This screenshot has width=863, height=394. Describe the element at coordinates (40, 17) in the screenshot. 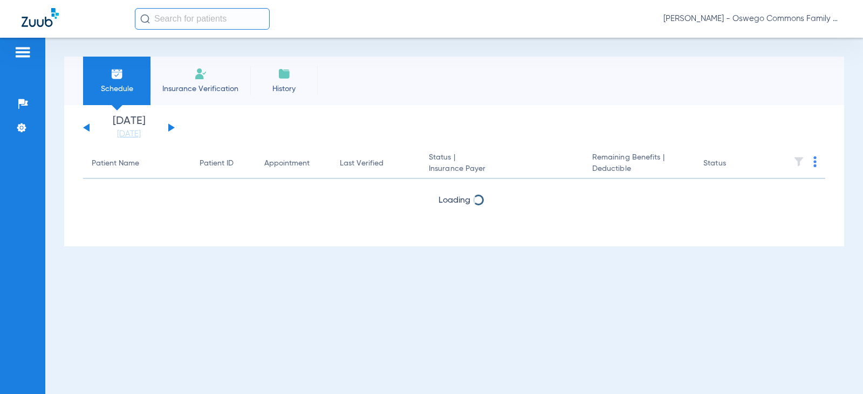

I see `img: Zuub Logo` at that location.